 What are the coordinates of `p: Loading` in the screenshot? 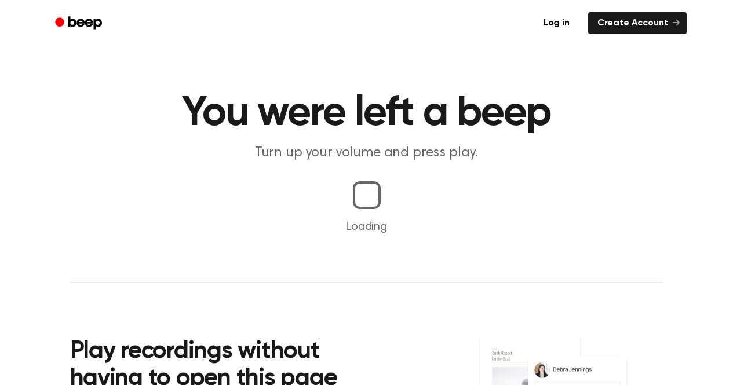 It's located at (366, 227).